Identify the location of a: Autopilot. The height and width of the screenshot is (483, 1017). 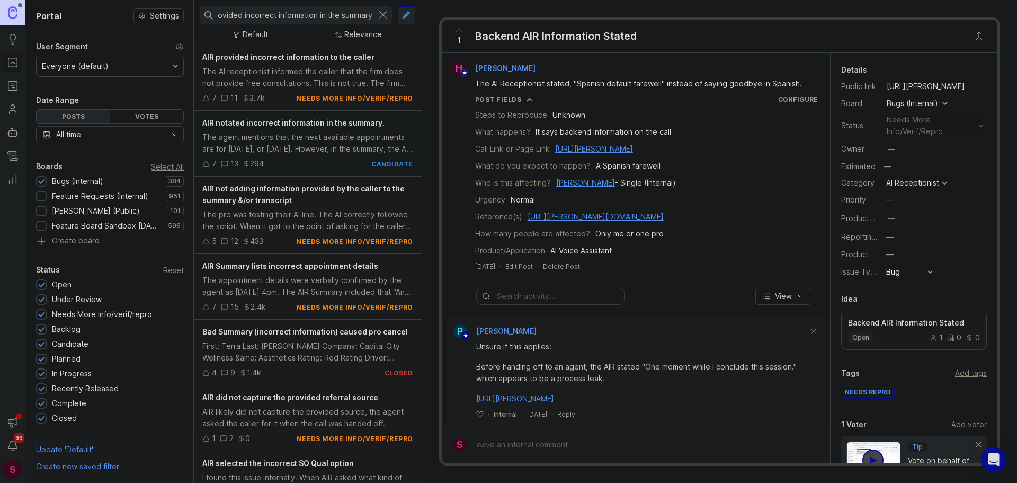
(13, 132).